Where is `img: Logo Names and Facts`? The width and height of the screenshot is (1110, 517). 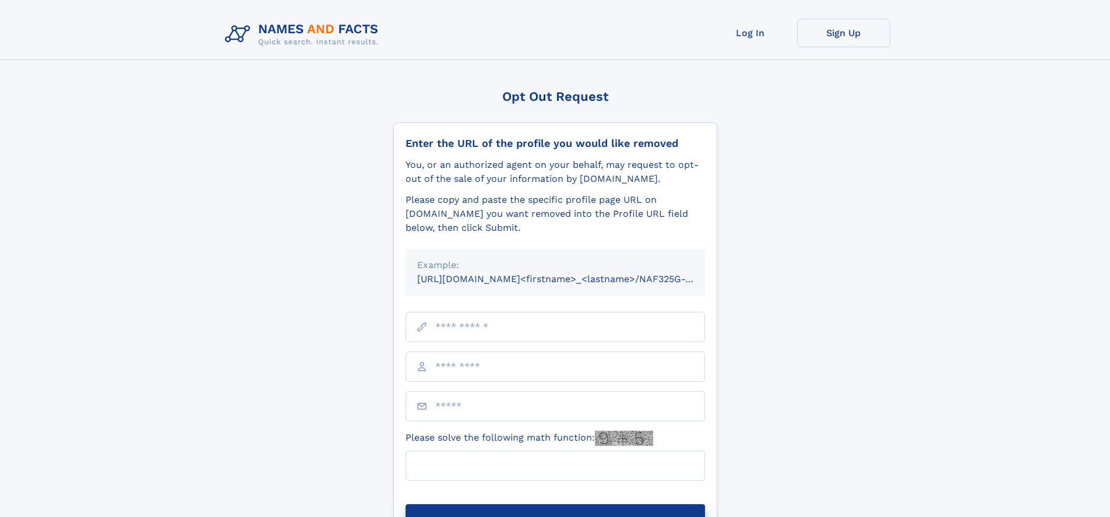 img: Logo Names and Facts is located at coordinates (304, 34).